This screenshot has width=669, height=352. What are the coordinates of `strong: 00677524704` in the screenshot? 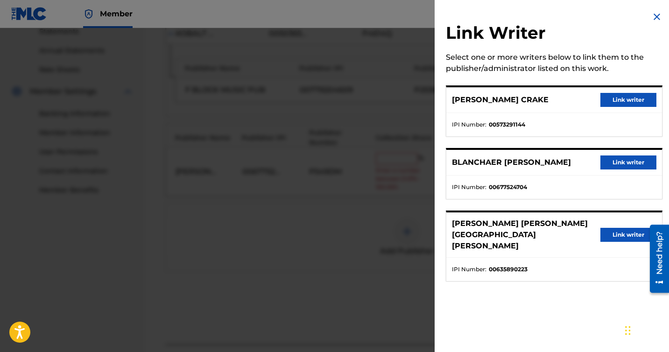 It's located at (508, 187).